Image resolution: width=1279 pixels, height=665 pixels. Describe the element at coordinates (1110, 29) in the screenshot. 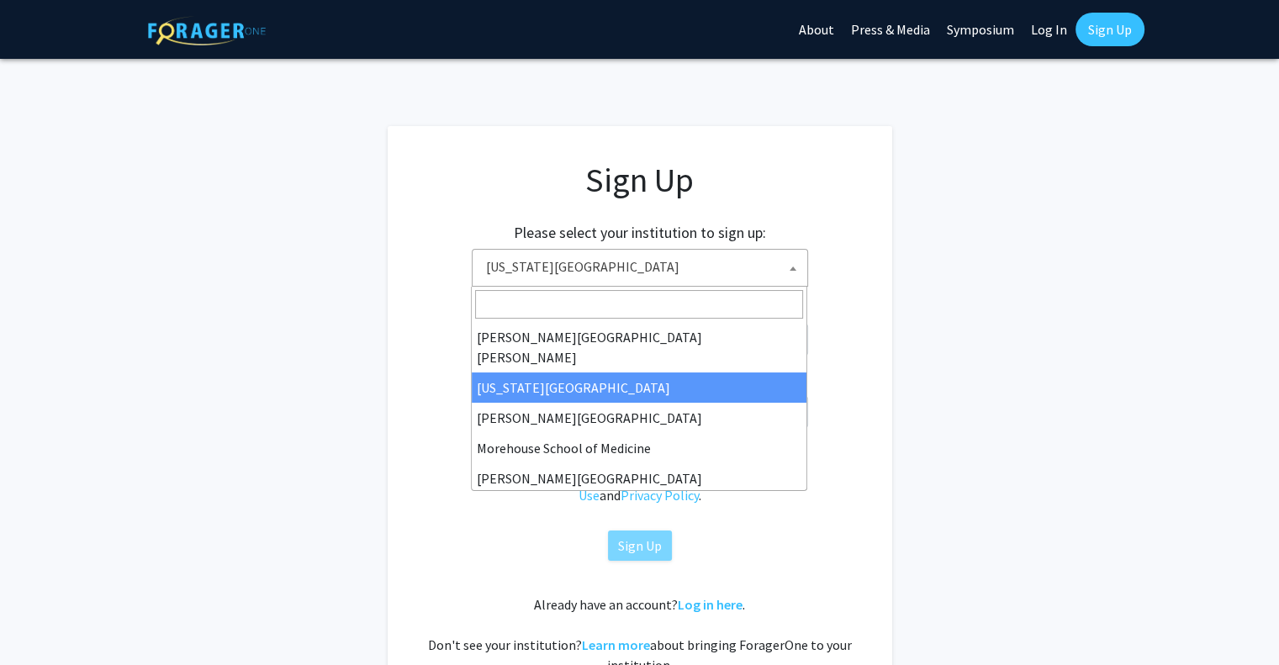

I see `a: Sign Up` at that location.